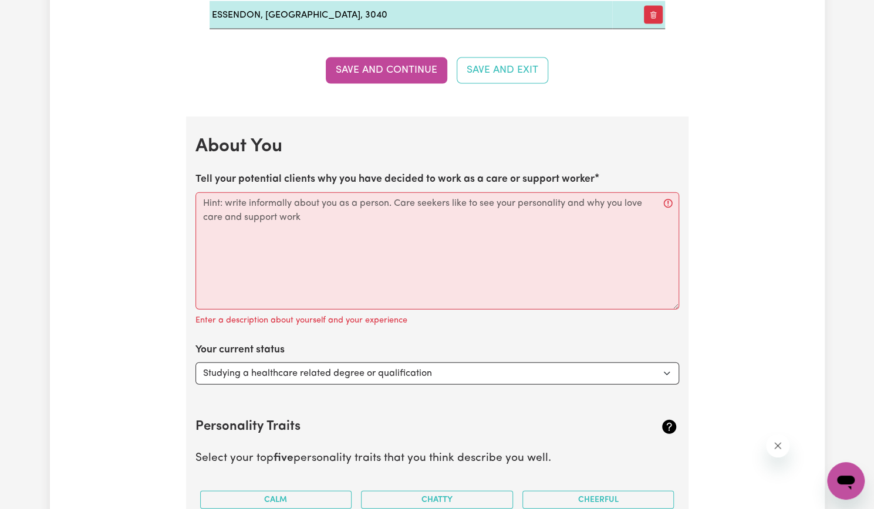 Image resolution: width=874 pixels, height=509 pixels. Describe the element at coordinates (653, 15) in the screenshot. I see `button: Remove preferred suburb` at that location.